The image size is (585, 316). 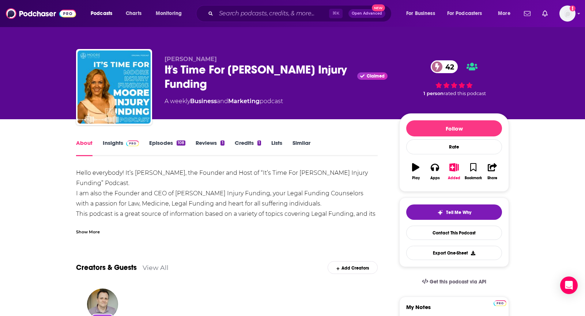 I want to click on a: It's Time For Moore Injury Funding, so click(x=114, y=87).